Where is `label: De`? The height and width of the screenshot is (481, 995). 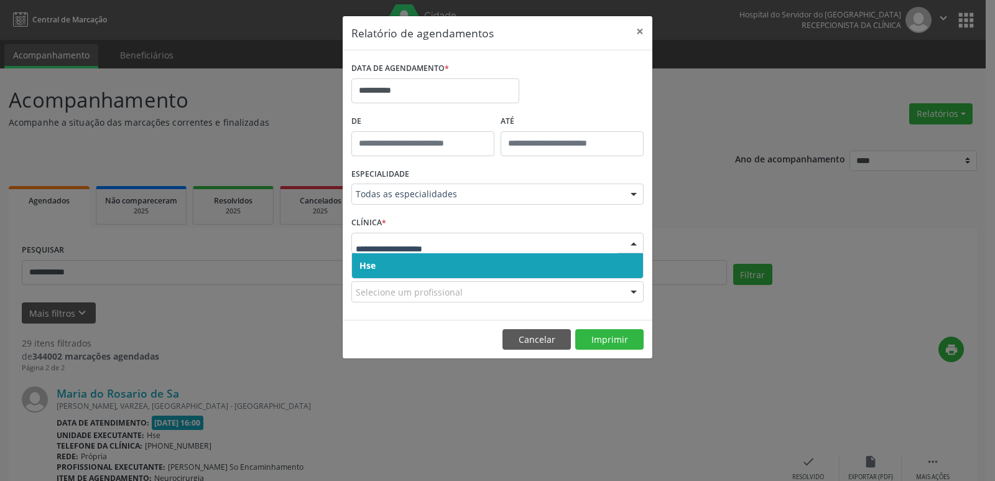 label: De is located at coordinates (423, 121).